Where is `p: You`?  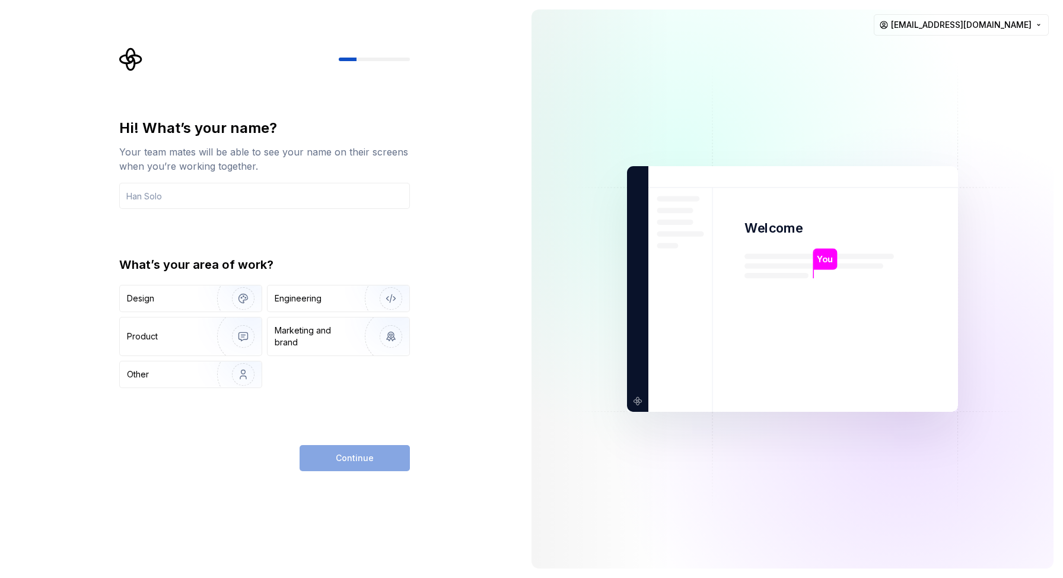 p: You is located at coordinates (824, 259).